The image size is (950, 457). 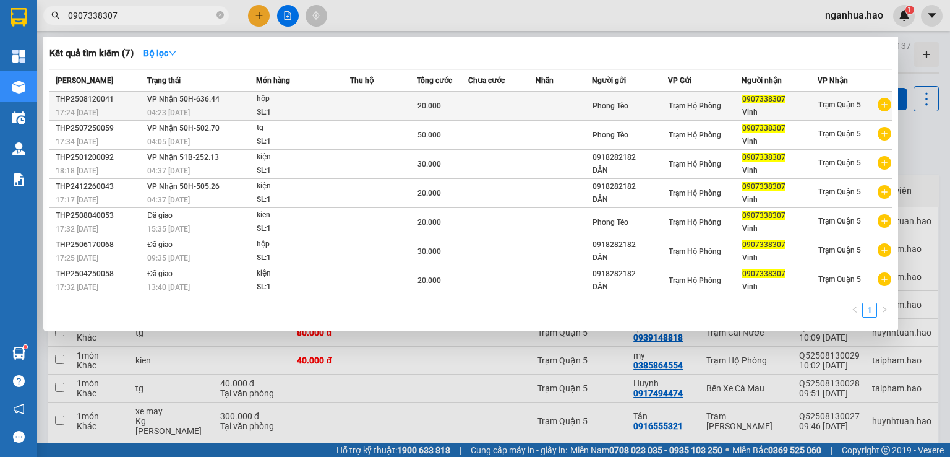 I want to click on sup: 1, so click(x=25, y=347).